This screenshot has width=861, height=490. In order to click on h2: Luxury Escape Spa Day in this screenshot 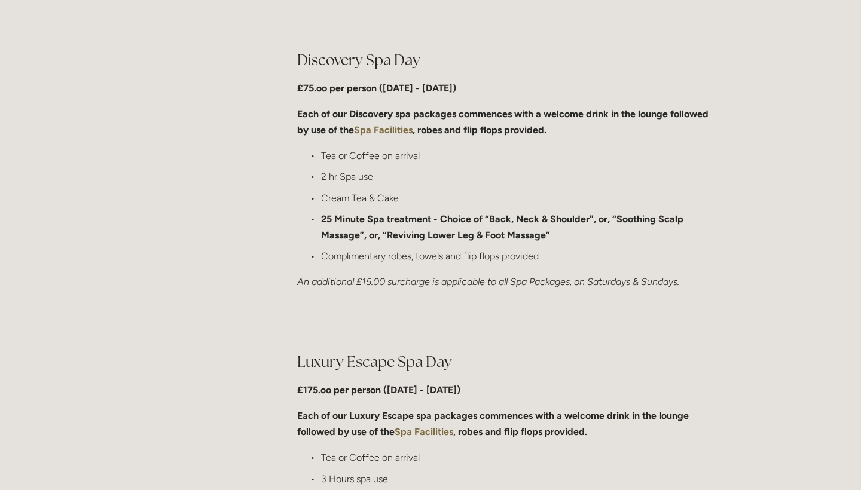, I will do `click(506, 362)`.